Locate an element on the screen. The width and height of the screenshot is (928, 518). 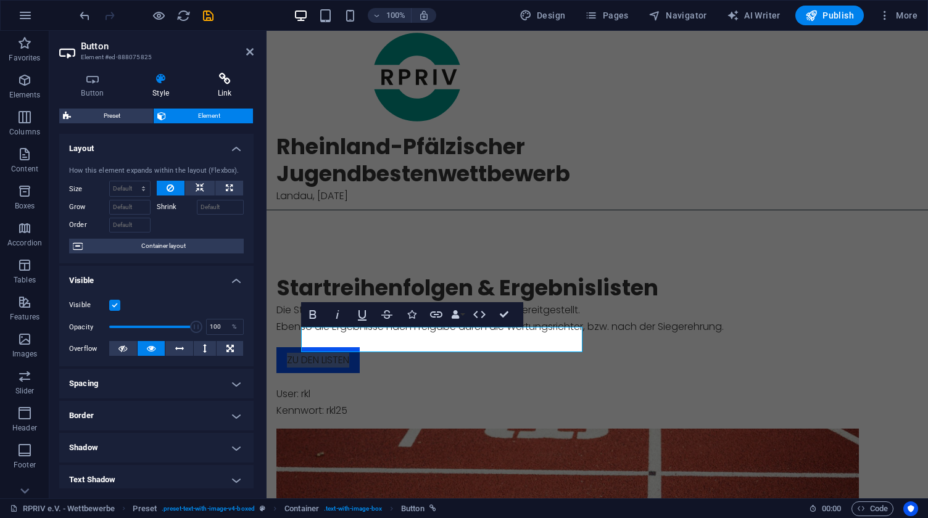
span: . text-with-image-box is located at coordinates (353, 509).